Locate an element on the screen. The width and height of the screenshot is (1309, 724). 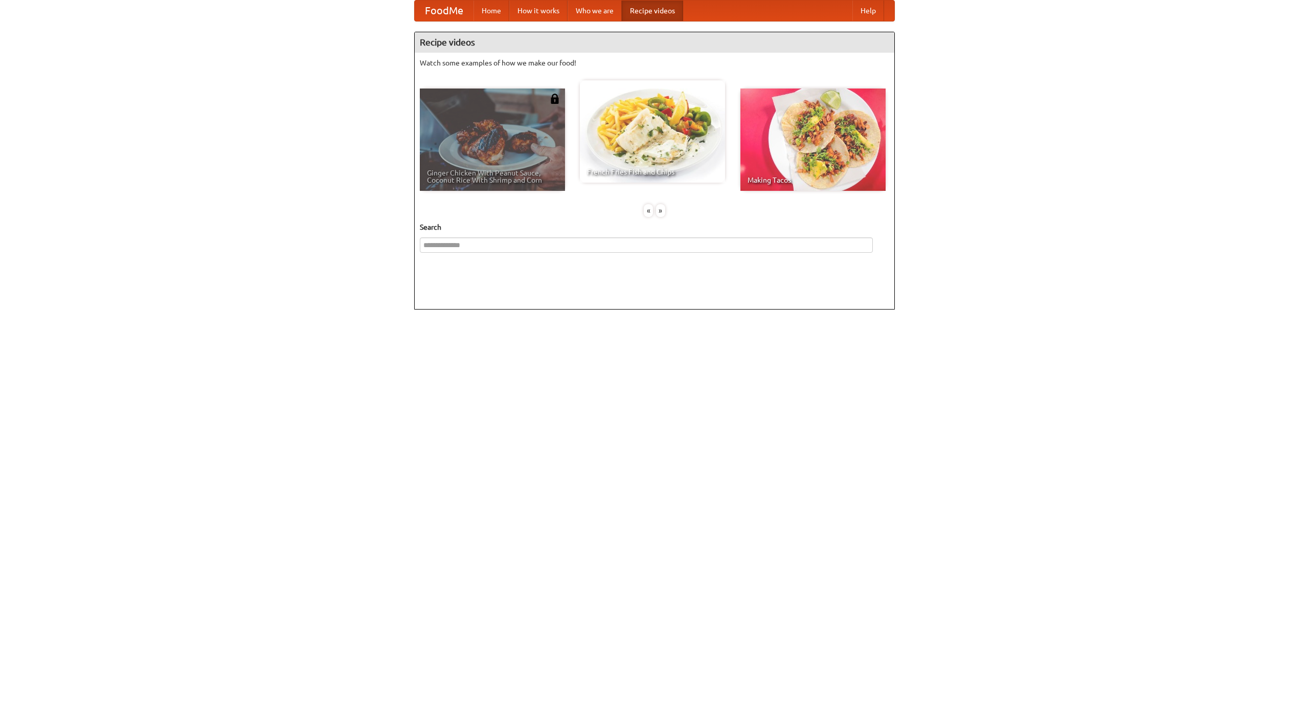
a: Home is located at coordinates (491, 11).